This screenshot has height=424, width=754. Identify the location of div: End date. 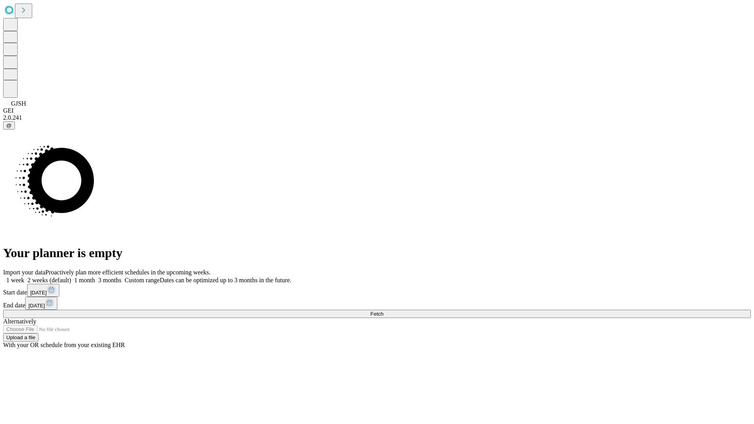
(377, 303).